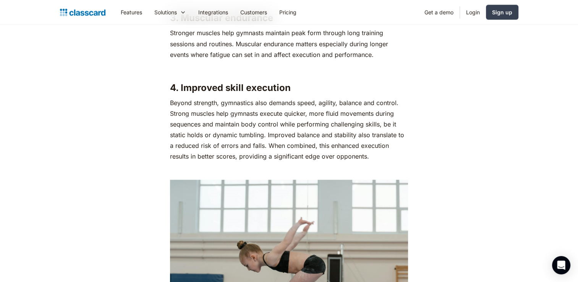  What do you see at coordinates (473, 12) in the screenshot?
I see `a: Login` at bounding box center [473, 12].